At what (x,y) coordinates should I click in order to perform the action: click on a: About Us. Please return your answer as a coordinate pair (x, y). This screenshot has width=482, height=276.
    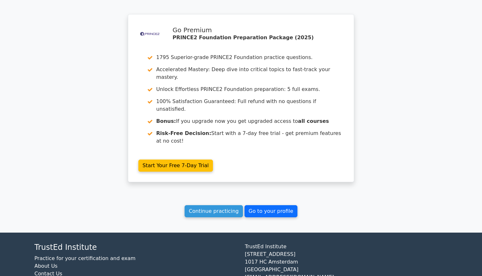
    Looking at the image, I should click on (46, 266).